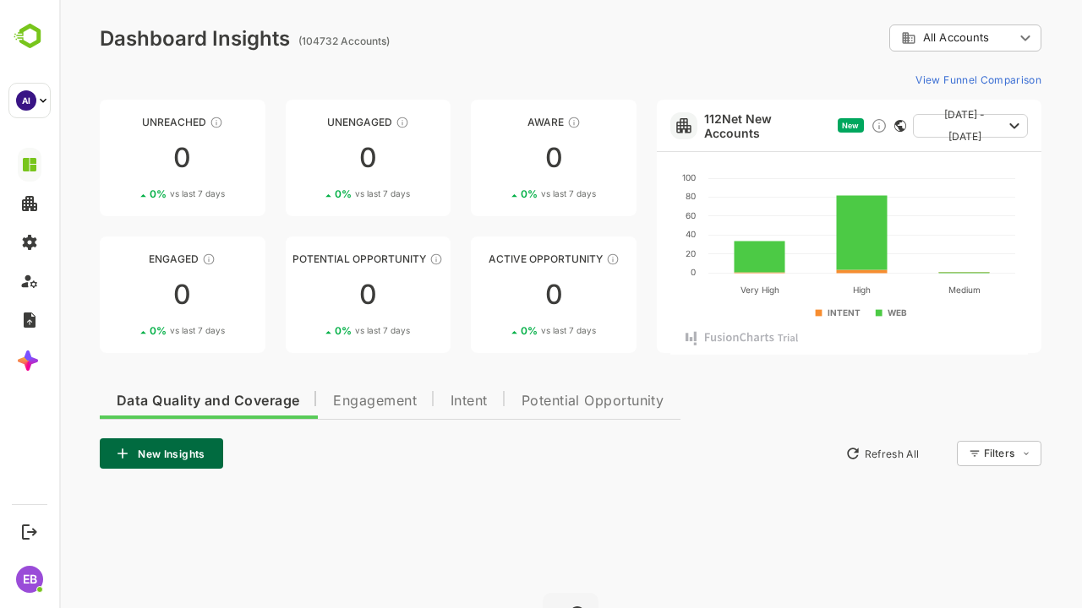 The height and width of the screenshot is (608, 1082). Describe the element at coordinates (533, 401) in the screenshot. I see `span: Potential Opportunity` at that location.